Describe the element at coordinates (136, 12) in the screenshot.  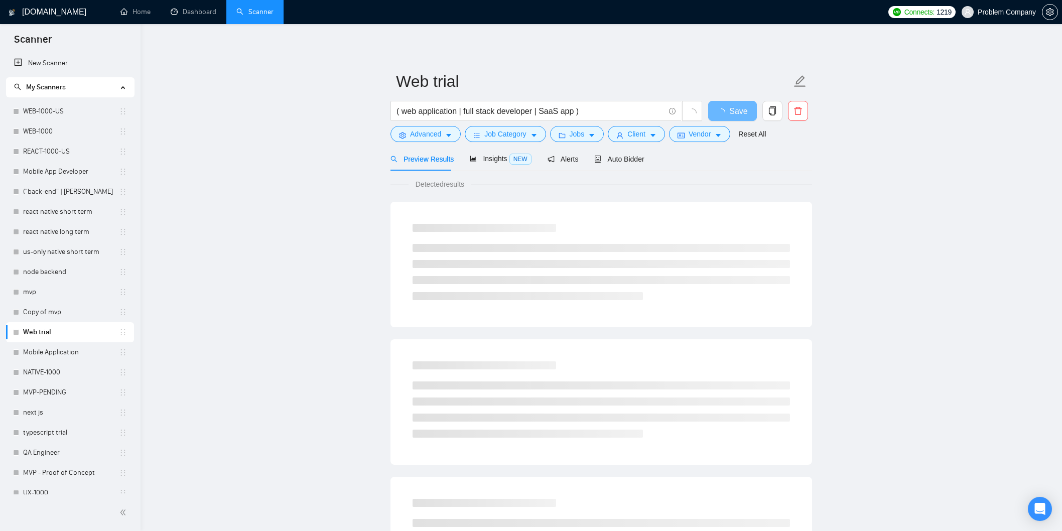
I see `a: homeHome` at that location.